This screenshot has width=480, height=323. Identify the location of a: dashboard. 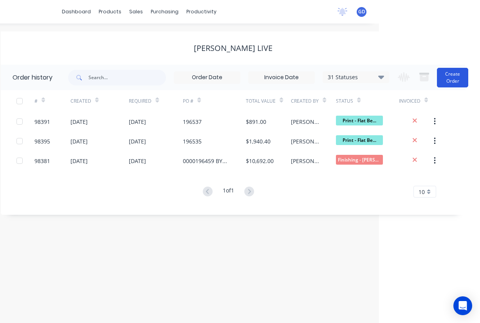
(76, 12).